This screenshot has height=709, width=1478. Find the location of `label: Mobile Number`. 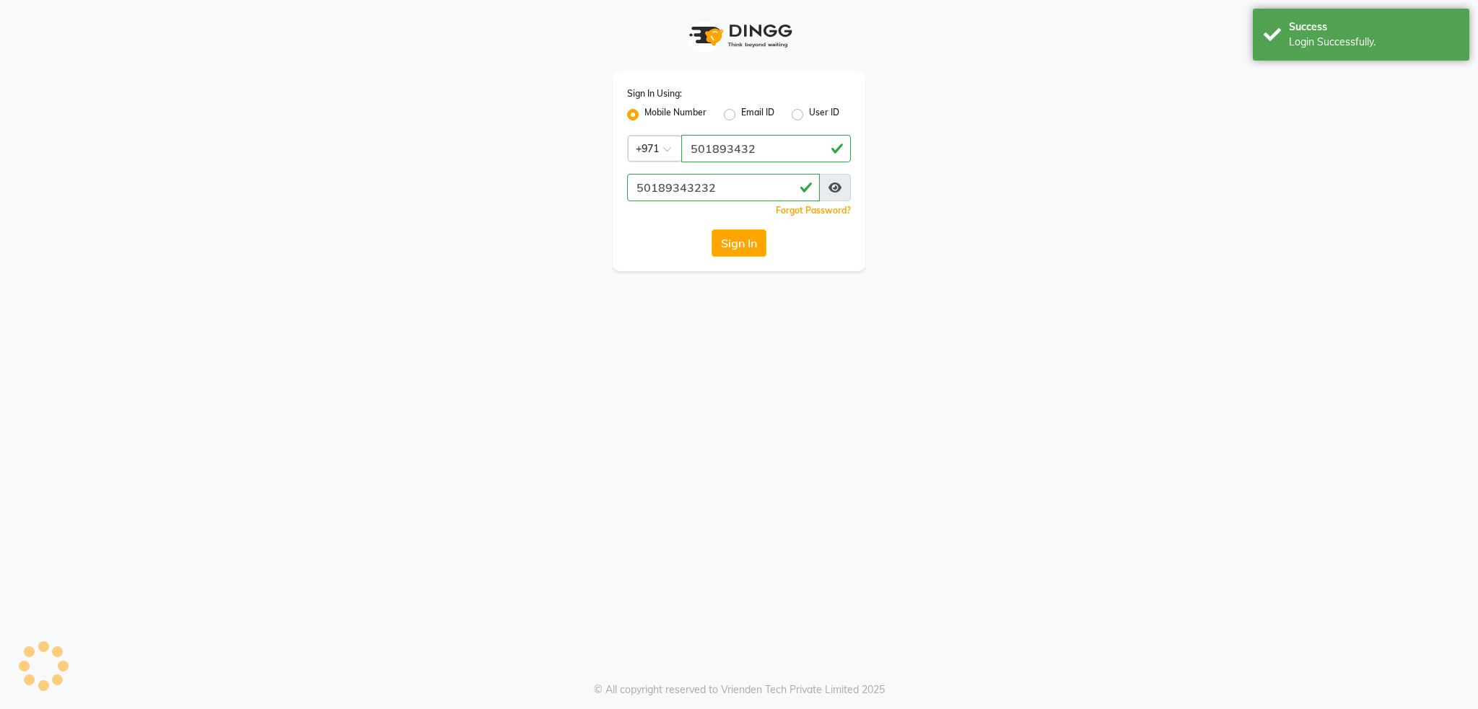

label: Mobile Number is located at coordinates (675, 115).